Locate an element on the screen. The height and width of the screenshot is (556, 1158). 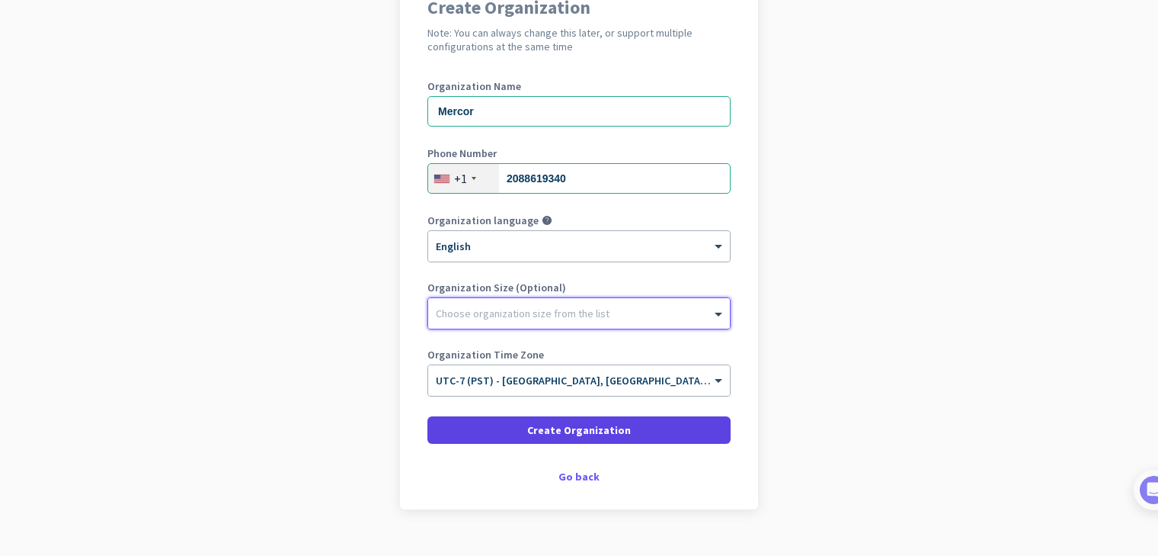
input: 201-555-0123 is located at coordinates (579, 178).